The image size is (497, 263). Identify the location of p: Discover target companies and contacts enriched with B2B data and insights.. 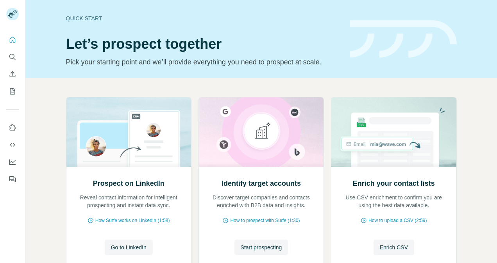
(261, 202).